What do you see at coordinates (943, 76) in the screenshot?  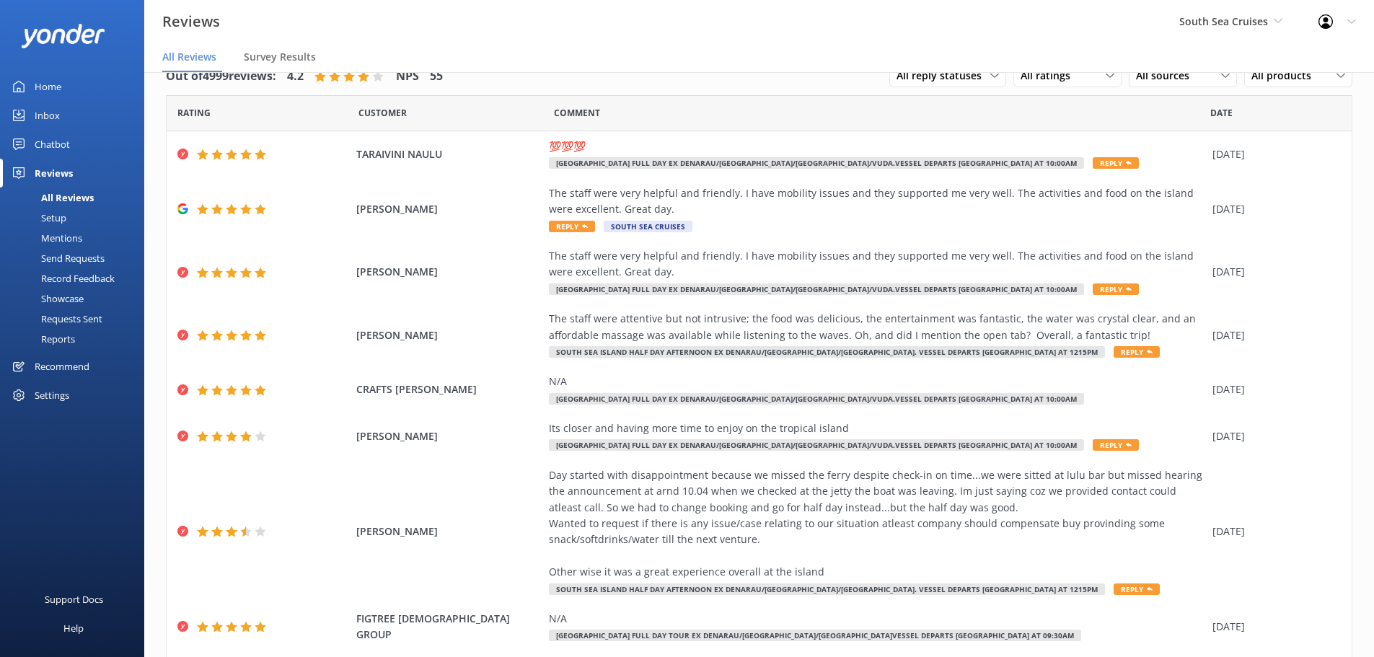 I see `span: All reply statuses` at bounding box center [943, 76].